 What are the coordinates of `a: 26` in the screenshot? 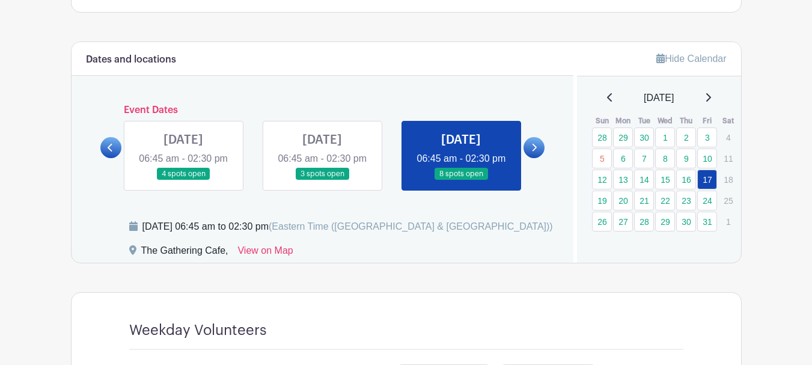 It's located at (602, 221).